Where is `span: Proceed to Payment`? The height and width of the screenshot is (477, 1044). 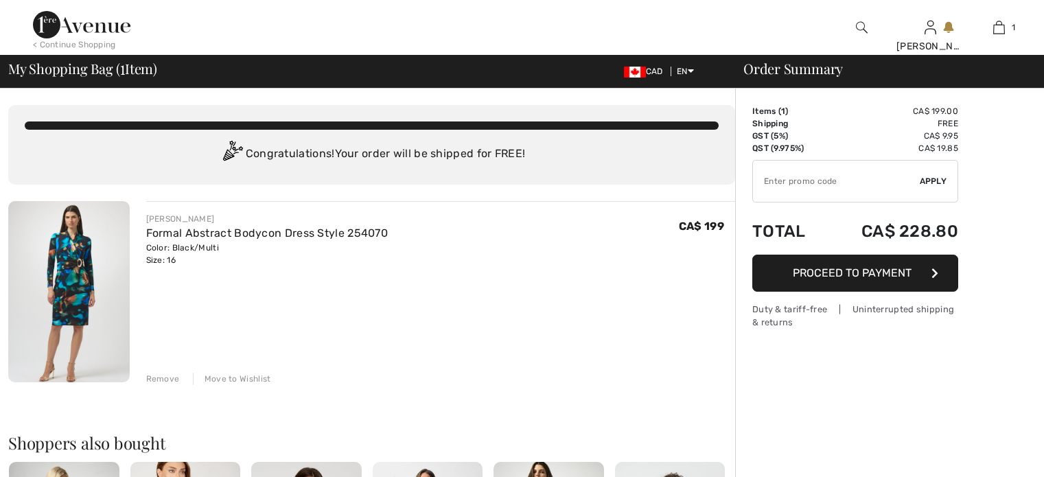
span: Proceed to Payment is located at coordinates (852, 273).